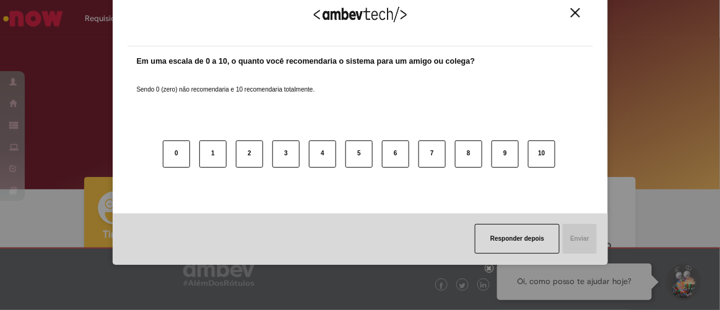  Describe the element at coordinates (250, 154) in the screenshot. I see `button: 2` at that location.